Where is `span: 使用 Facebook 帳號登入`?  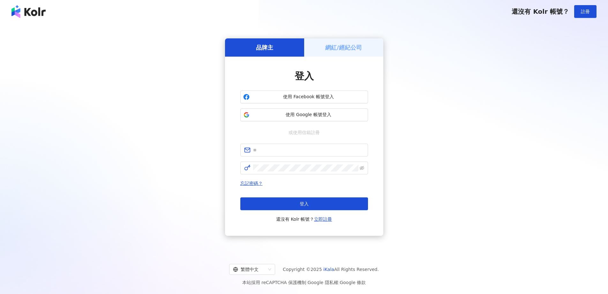
span: 使用 Facebook 帳號登入 is located at coordinates (309, 97).